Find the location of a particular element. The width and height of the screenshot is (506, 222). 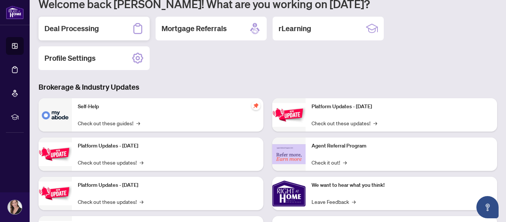

img: logo is located at coordinates (15, 12).